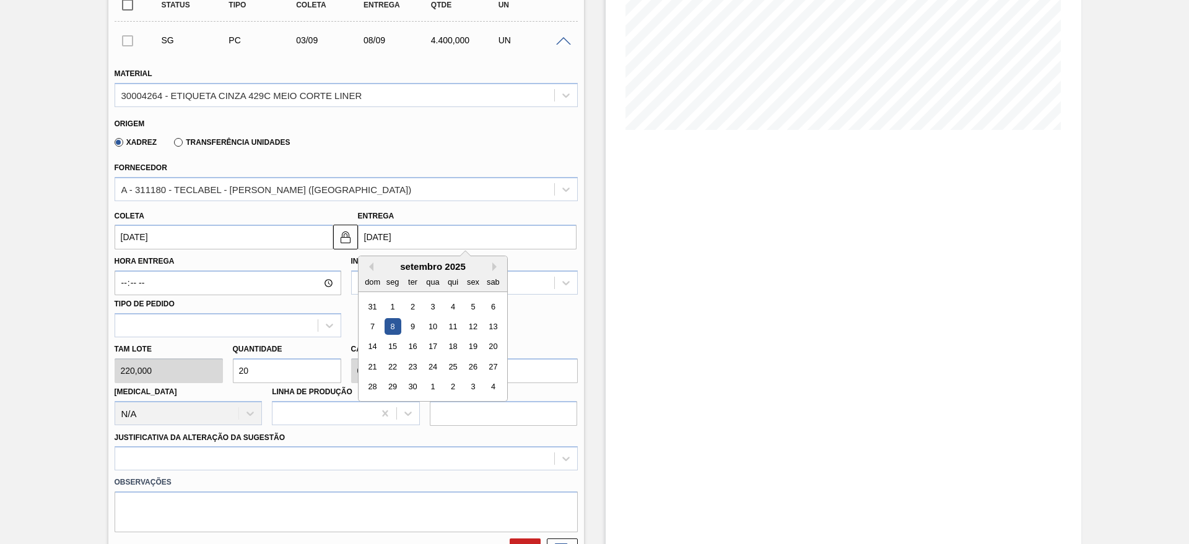 This screenshot has height=544, width=1189. What do you see at coordinates (398, 40) in the screenshot?
I see `div: 08/09/2025` at bounding box center [398, 40].